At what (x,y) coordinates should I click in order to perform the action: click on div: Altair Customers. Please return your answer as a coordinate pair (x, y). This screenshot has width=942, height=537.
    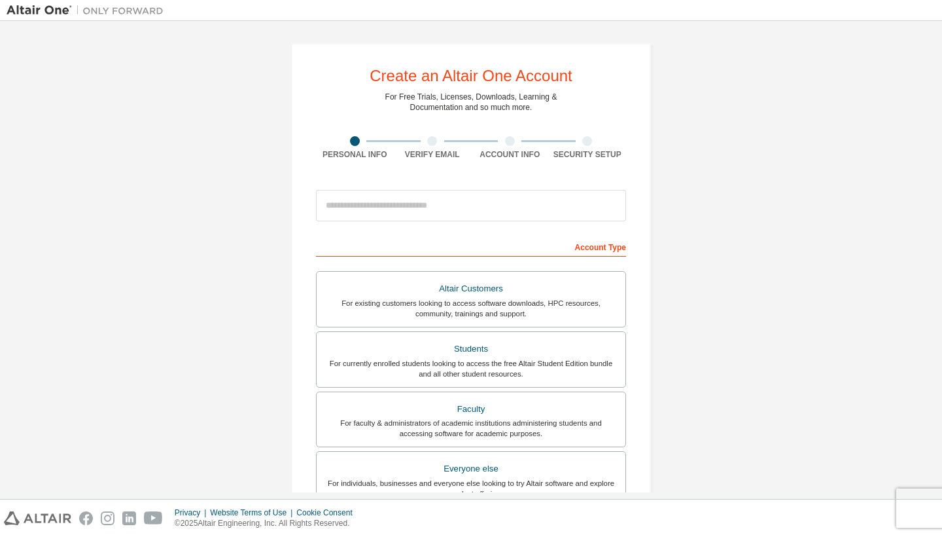
    Looking at the image, I should click on (471, 289).